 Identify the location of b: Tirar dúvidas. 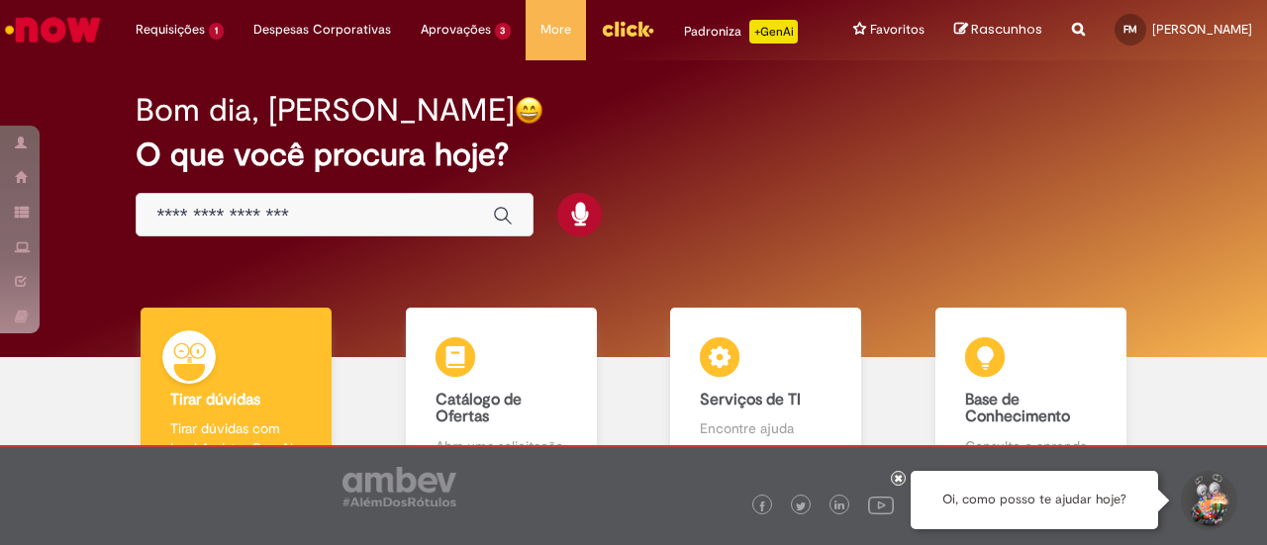
(215, 400).